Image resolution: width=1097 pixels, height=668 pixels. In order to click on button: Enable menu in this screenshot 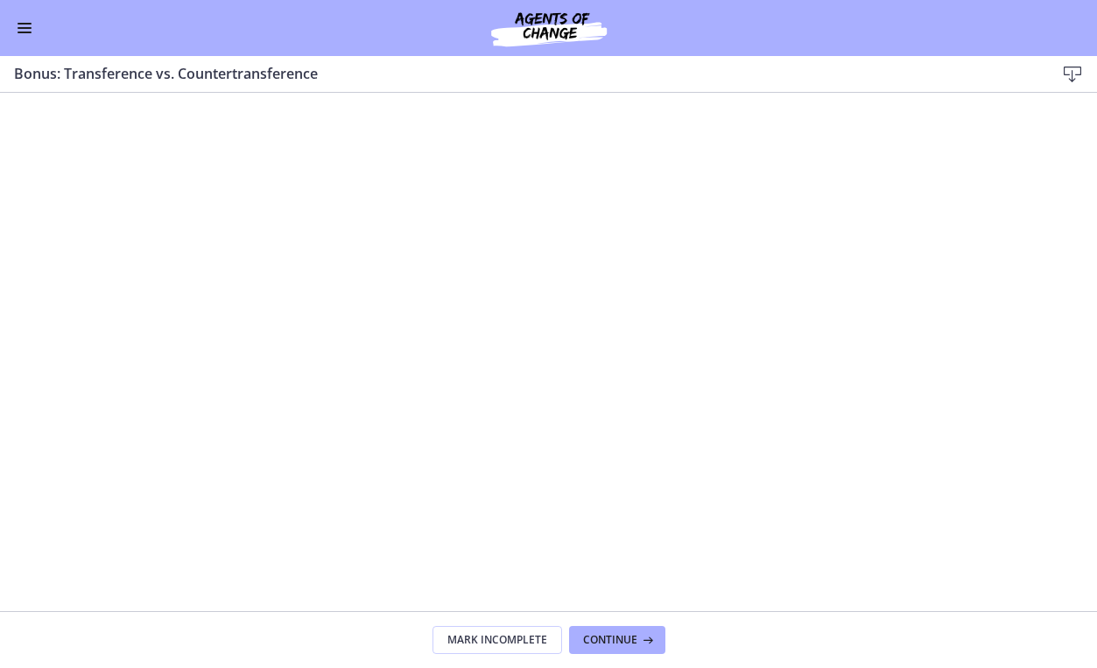, I will do `click(25, 28)`.